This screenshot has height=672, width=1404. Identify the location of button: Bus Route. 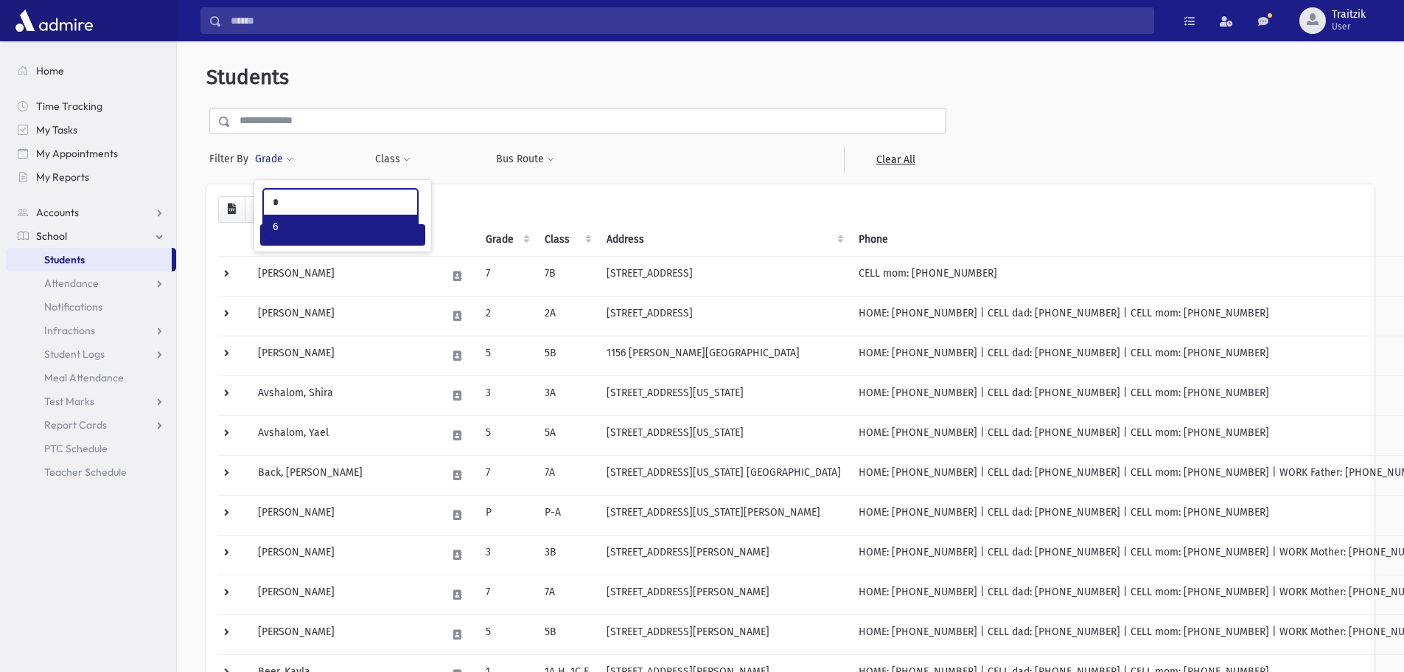
(525, 159).